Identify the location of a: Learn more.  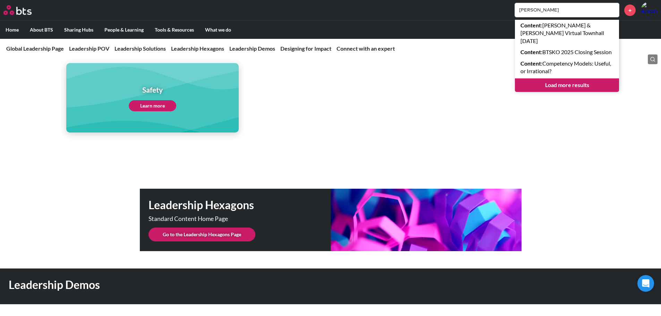
(152, 106).